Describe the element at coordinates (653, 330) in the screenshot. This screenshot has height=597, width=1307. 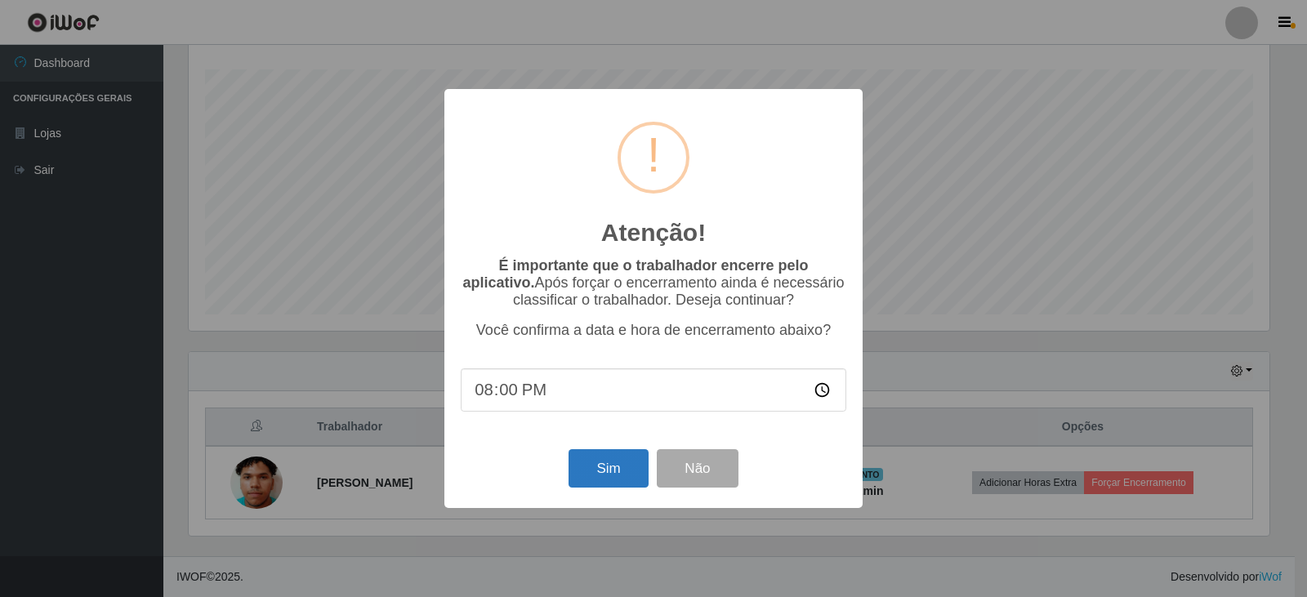
I see `p: Você confirma a data e hora de encerramento abaixo?` at that location.